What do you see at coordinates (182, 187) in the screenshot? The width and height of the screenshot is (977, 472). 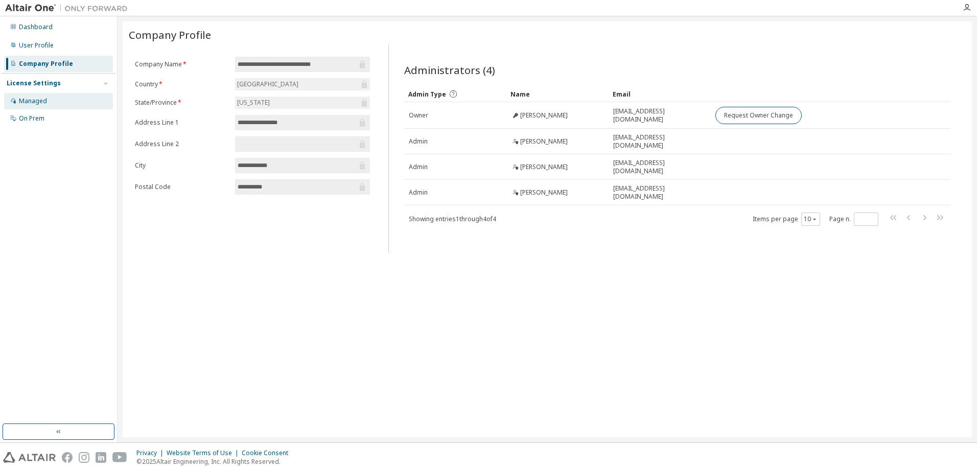 I see `label: Postal Code` at bounding box center [182, 187].